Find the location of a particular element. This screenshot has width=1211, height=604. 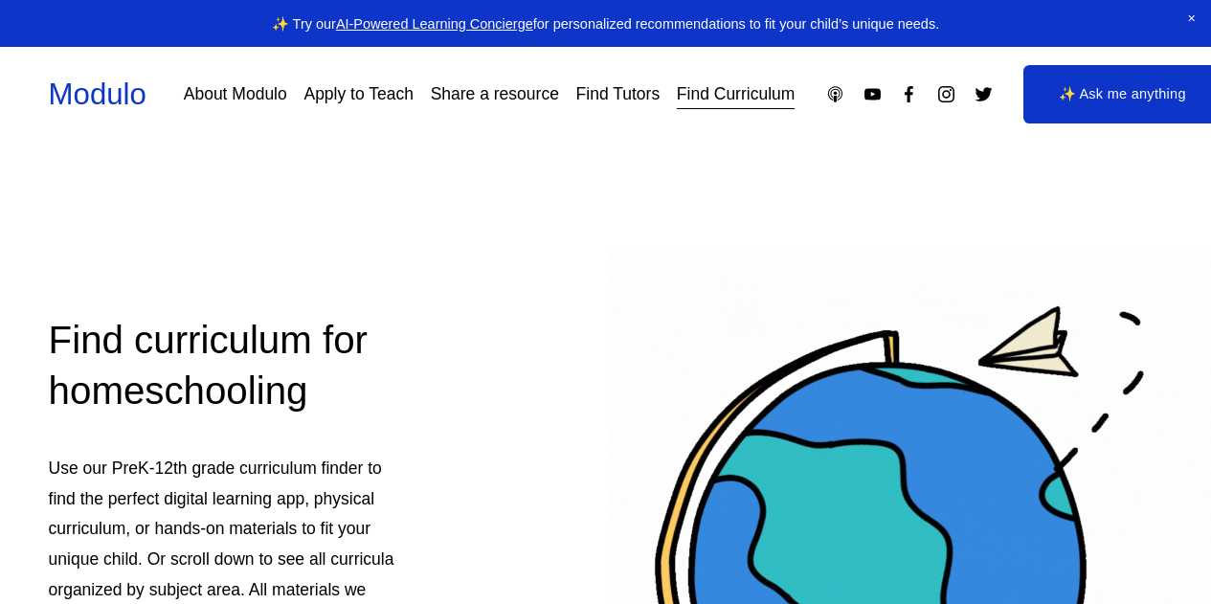

a: Share a resource is located at coordinates (495, 94).